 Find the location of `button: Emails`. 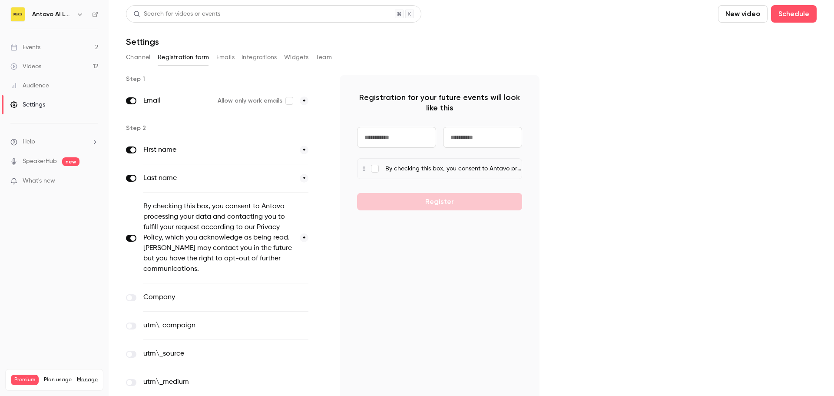

button: Emails is located at coordinates (226, 57).